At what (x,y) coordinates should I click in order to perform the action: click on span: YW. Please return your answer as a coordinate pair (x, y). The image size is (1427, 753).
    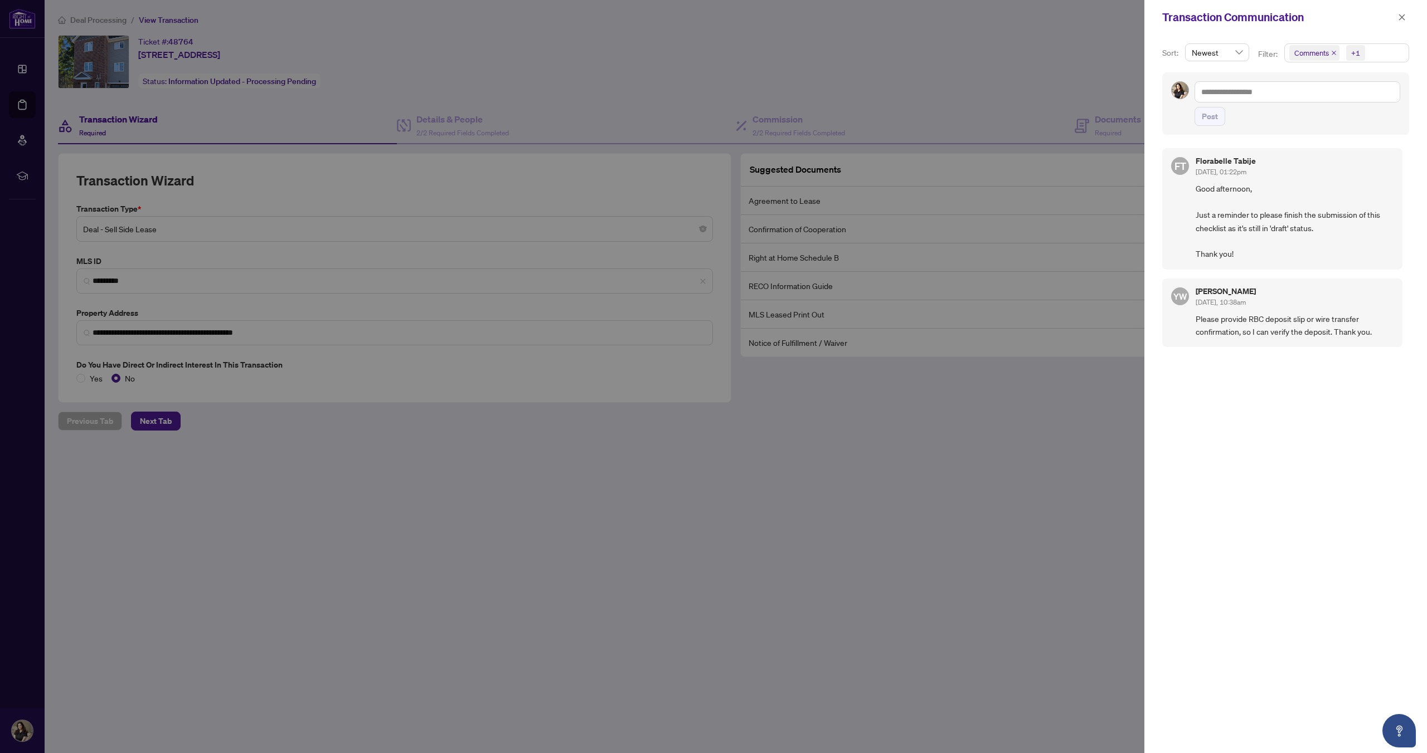
    Looking at the image, I should click on (1180, 296).